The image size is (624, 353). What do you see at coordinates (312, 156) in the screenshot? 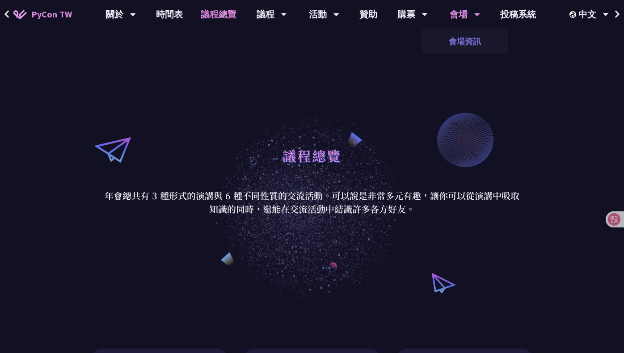
I see `h1: 議程總覽` at bounding box center [312, 156].